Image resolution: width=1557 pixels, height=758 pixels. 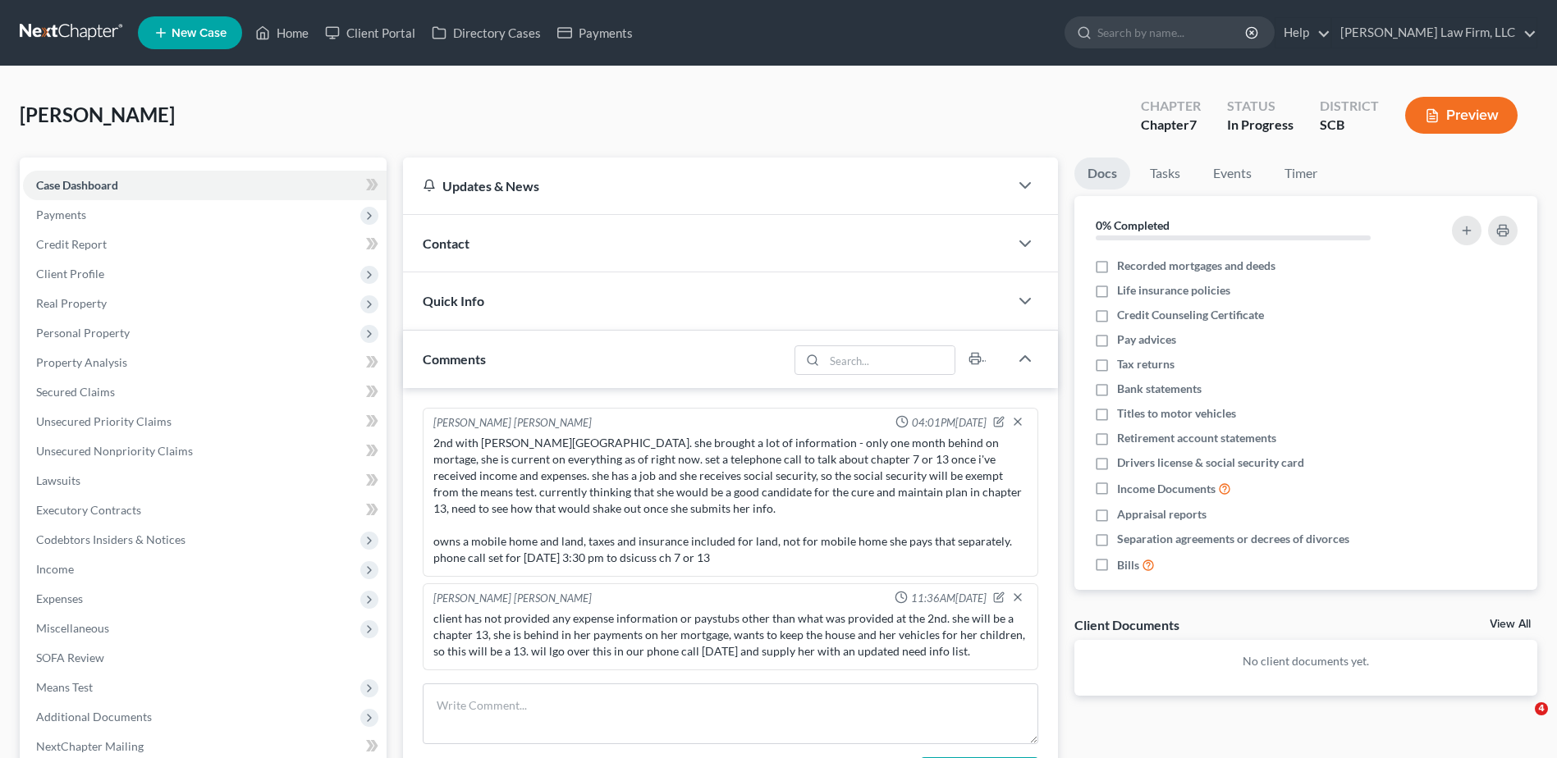 I want to click on span: New Case, so click(x=199, y=33).